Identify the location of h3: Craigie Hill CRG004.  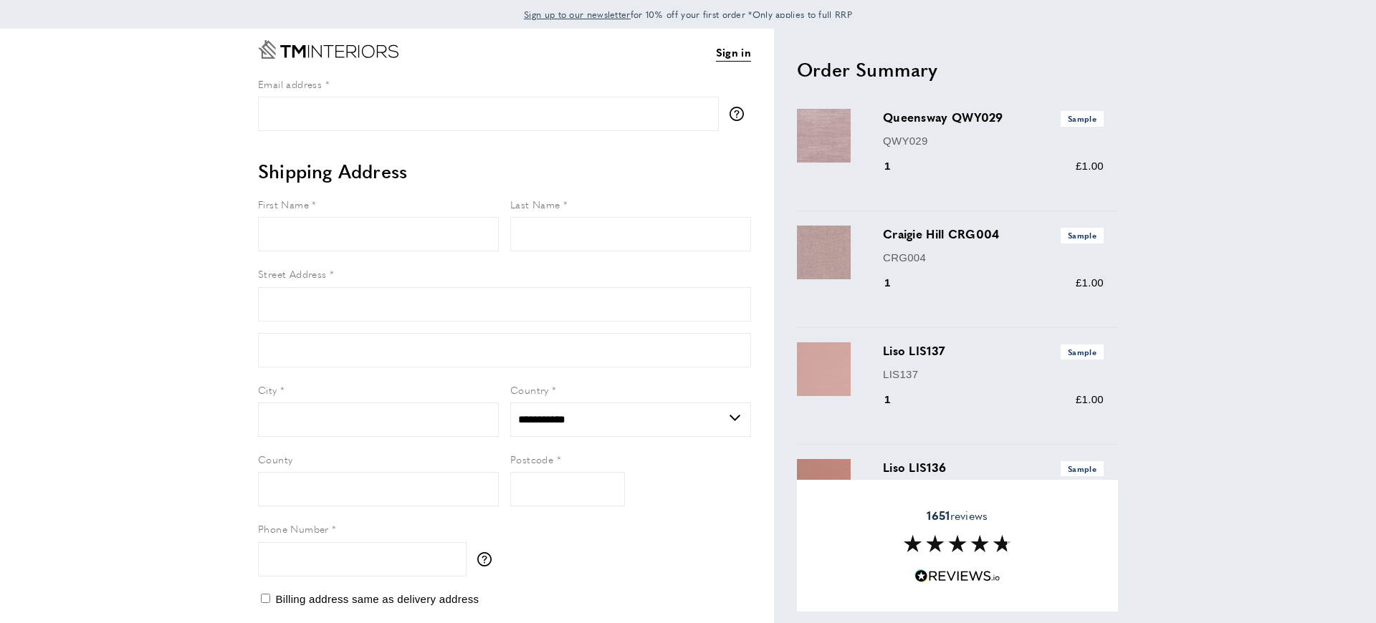
(993, 234).